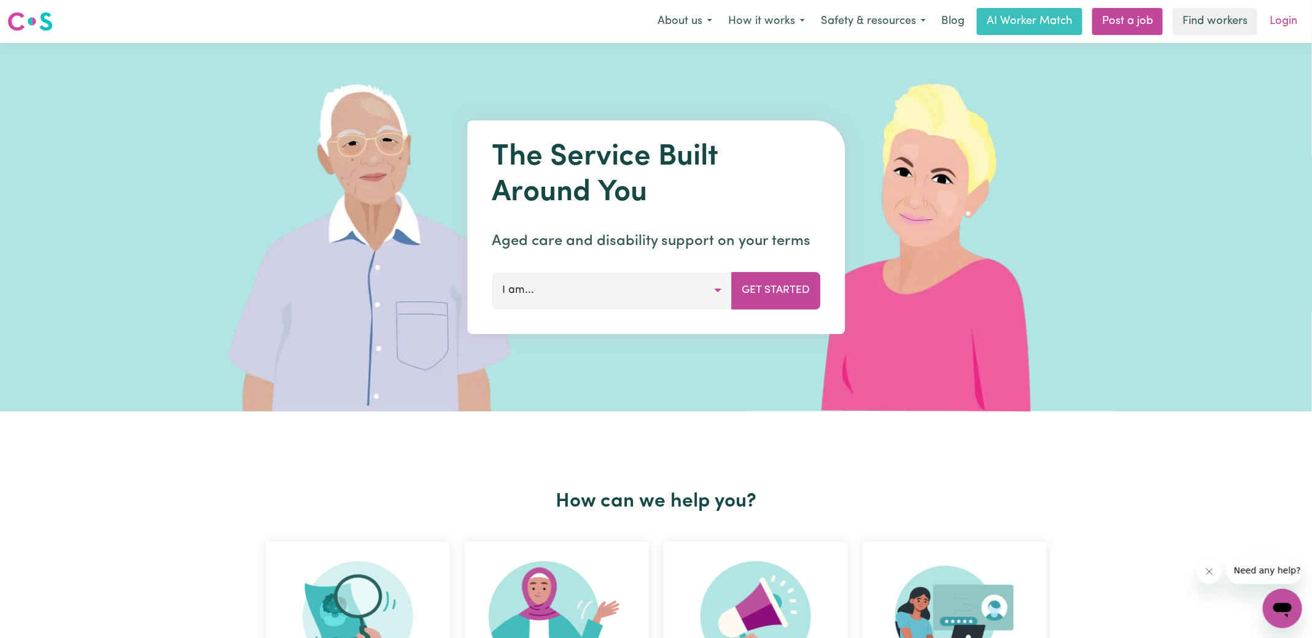  What do you see at coordinates (953, 21) in the screenshot?
I see `a: Blog` at bounding box center [953, 21].